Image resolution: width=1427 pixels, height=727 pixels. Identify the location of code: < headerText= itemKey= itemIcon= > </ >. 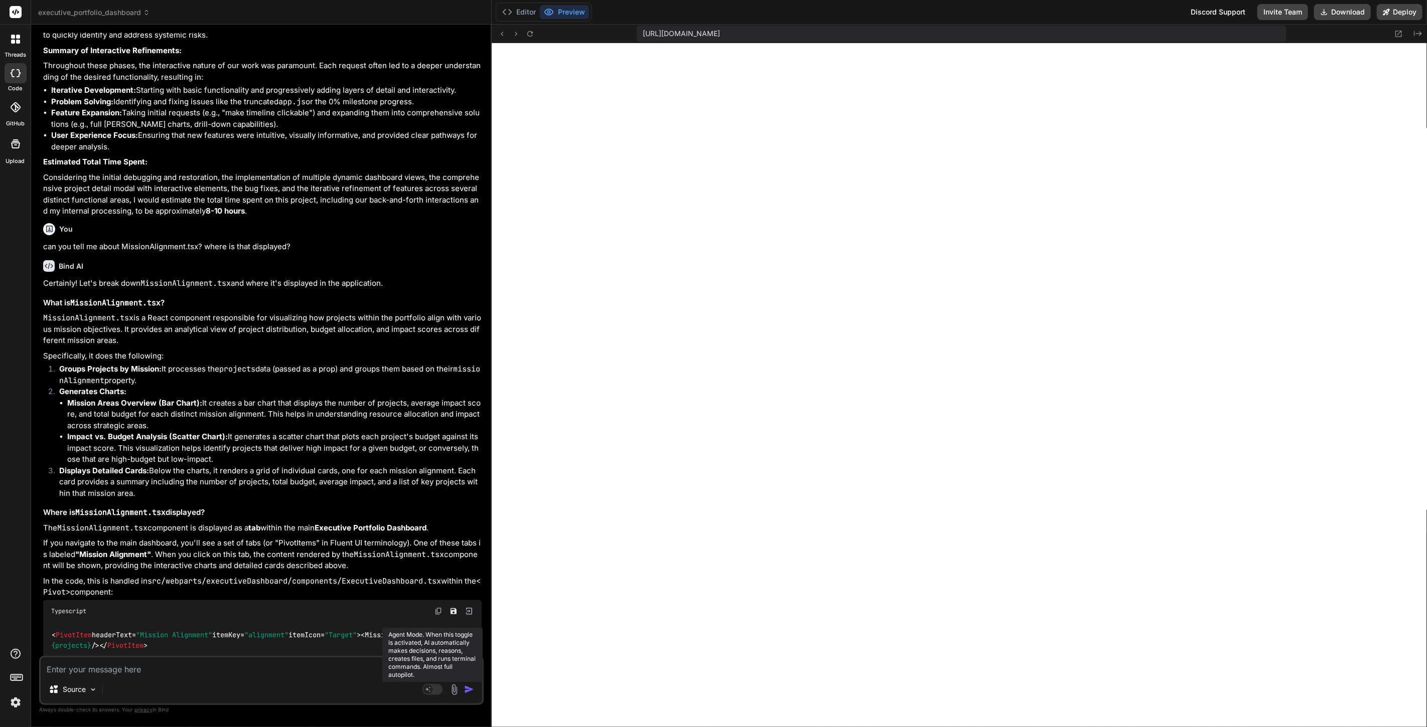
(260, 640).